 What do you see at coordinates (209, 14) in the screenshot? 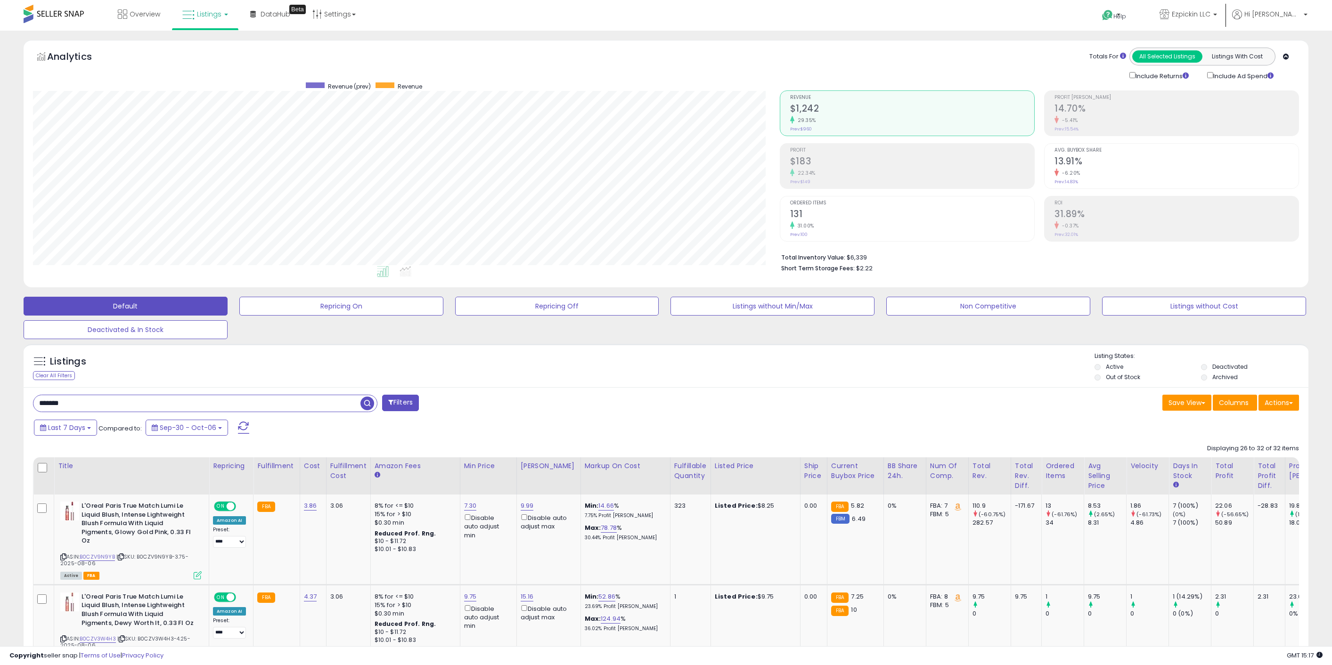
I see `span: Listings` at bounding box center [209, 14].